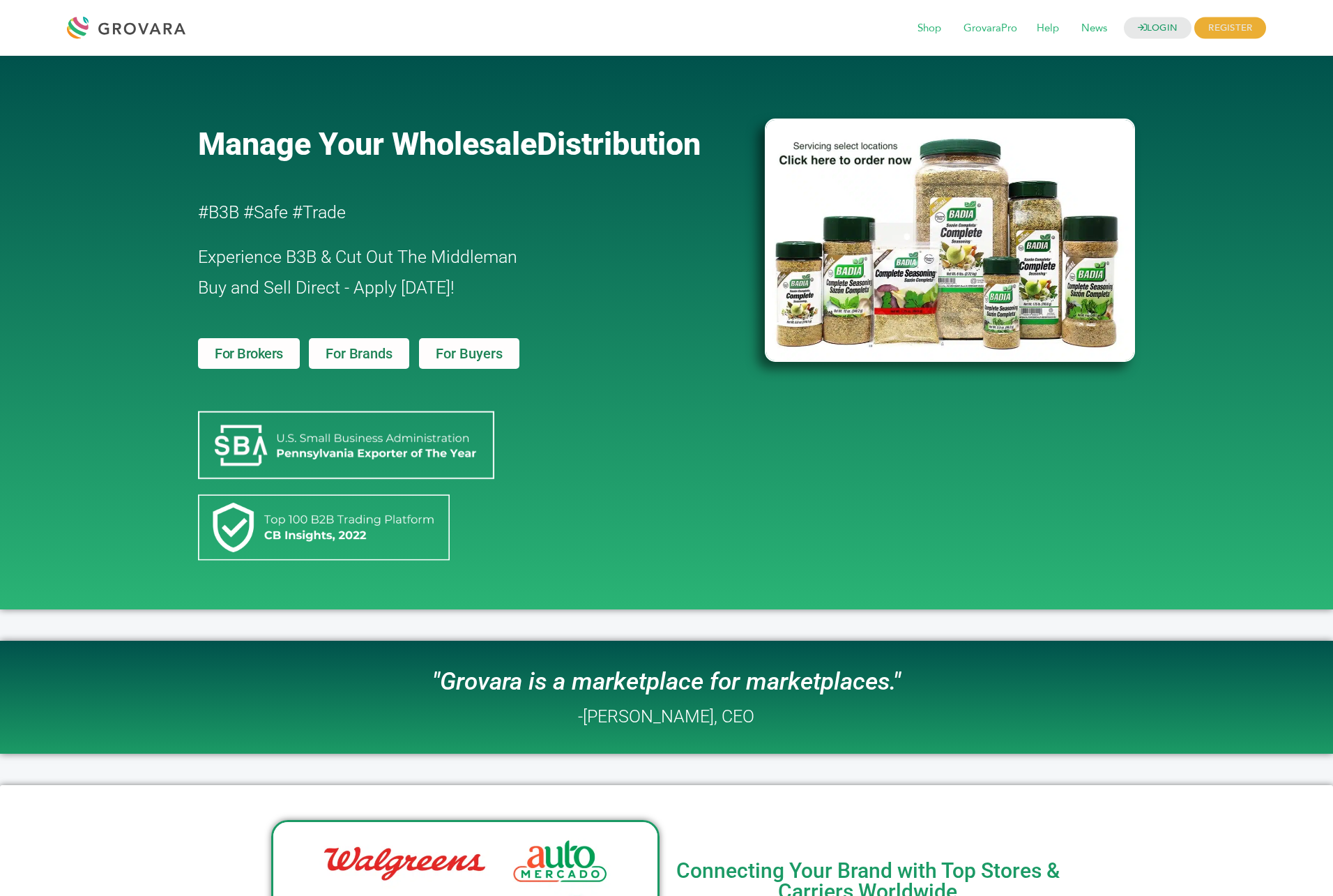  What do you see at coordinates (359, 354) in the screenshot?
I see `span: For Brands` at bounding box center [359, 354].